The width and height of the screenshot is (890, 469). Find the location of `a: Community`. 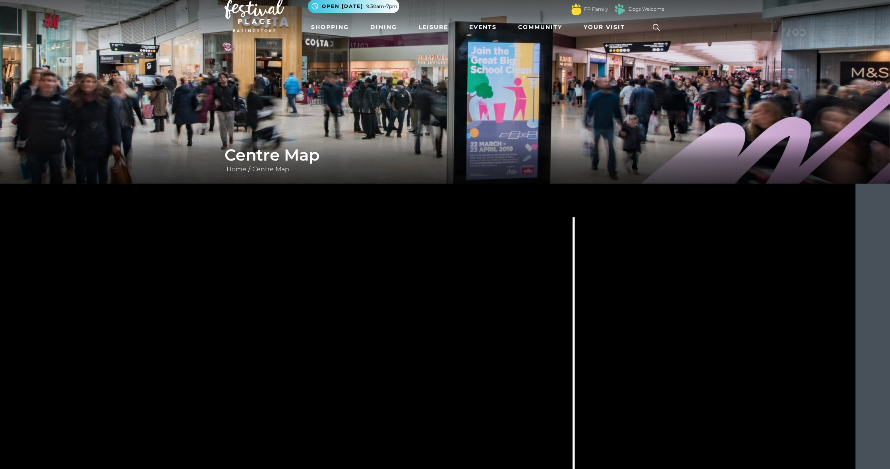

a: Community is located at coordinates (540, 27).